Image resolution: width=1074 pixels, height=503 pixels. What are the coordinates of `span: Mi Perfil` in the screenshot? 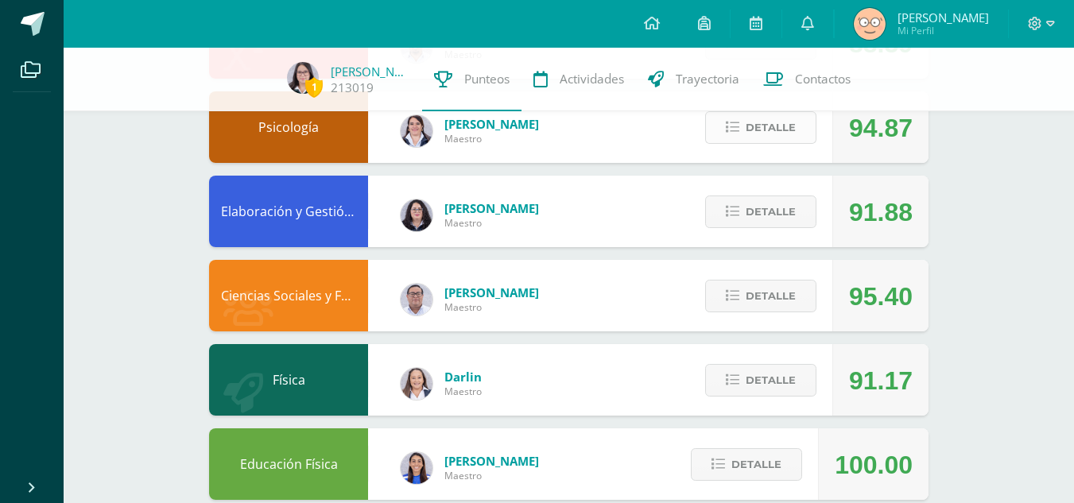 It's located at (942, 30).